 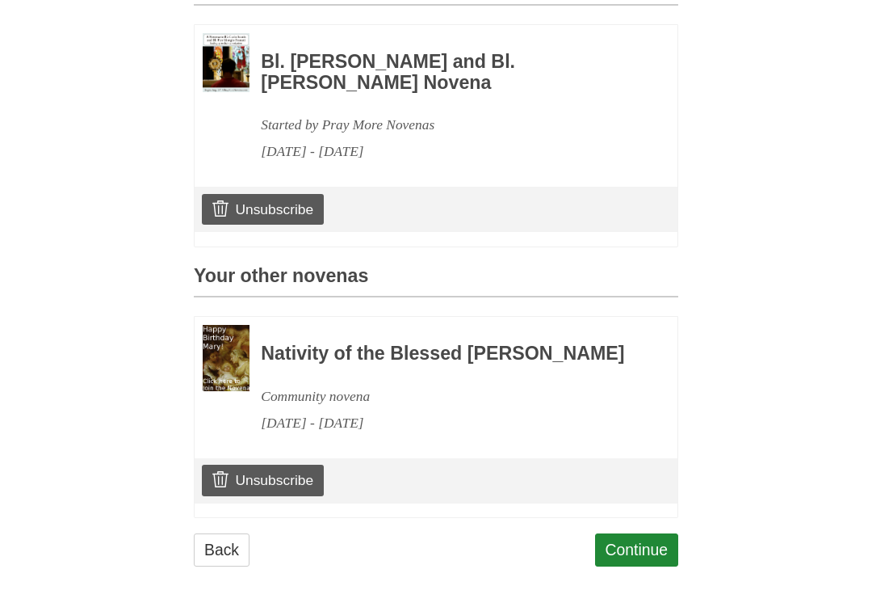 What do you see at coordinates (436, 281) in the screenshot?
I see `h3: Your other novenas` at bounding box center [436, 281].